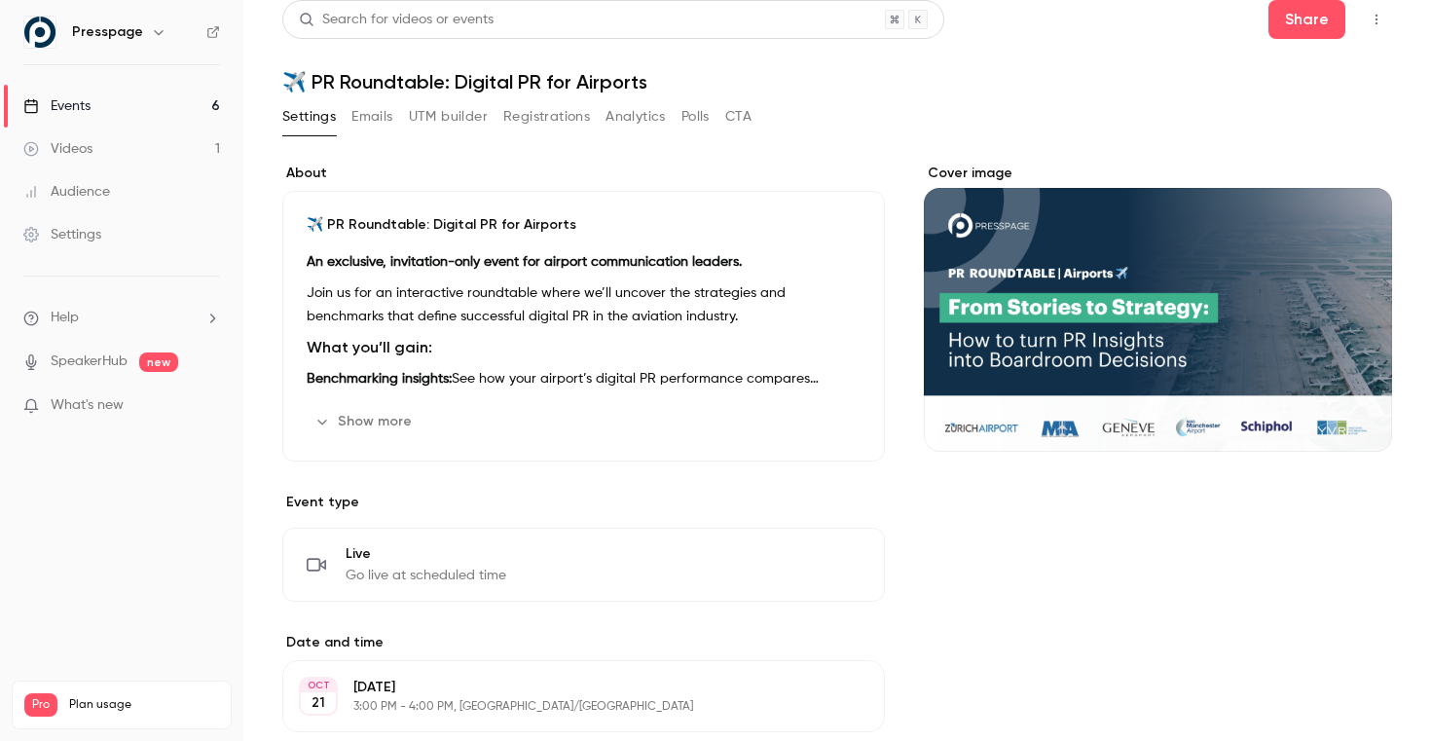 This screenshot has height=741, width=1431. What do you see at coordinates (66, 192) in the screenshot?
I see `div: Audience` at bounding box center [66, 192].